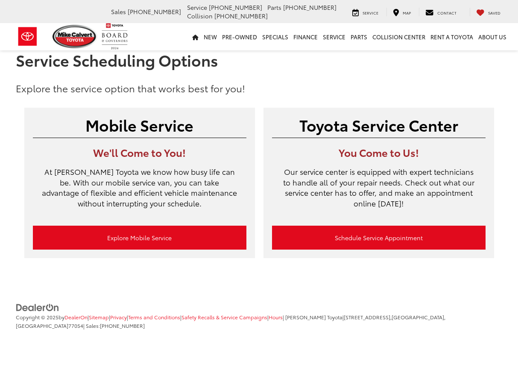  What do you see at coordinates (379, 237) in the screenshot?
I see `a: Schedule Service Appointment` at bounding box center [379, 237].